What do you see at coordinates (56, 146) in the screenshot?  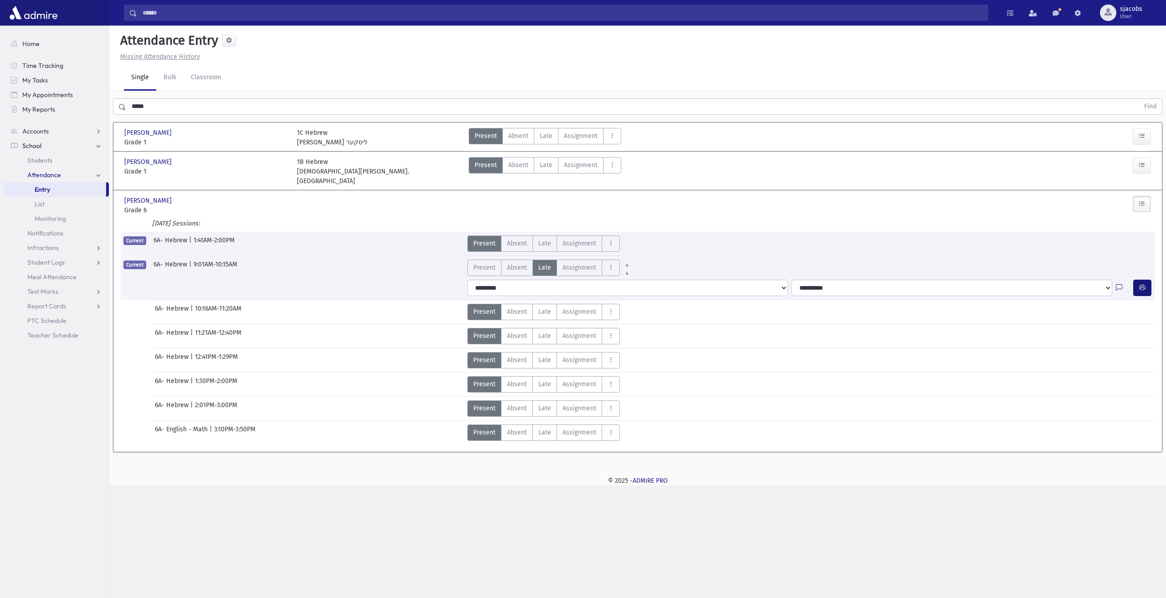 I see `a: School` at bounding box center [56, 146].